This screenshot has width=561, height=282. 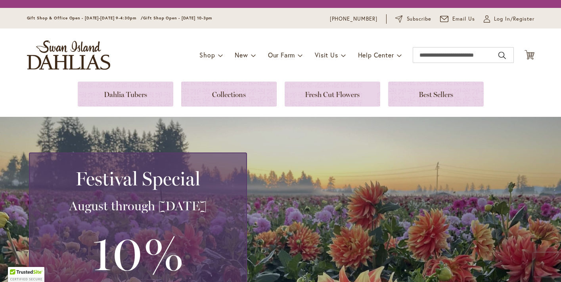 I want to click on span: Shop, so click(x=207, y=55).